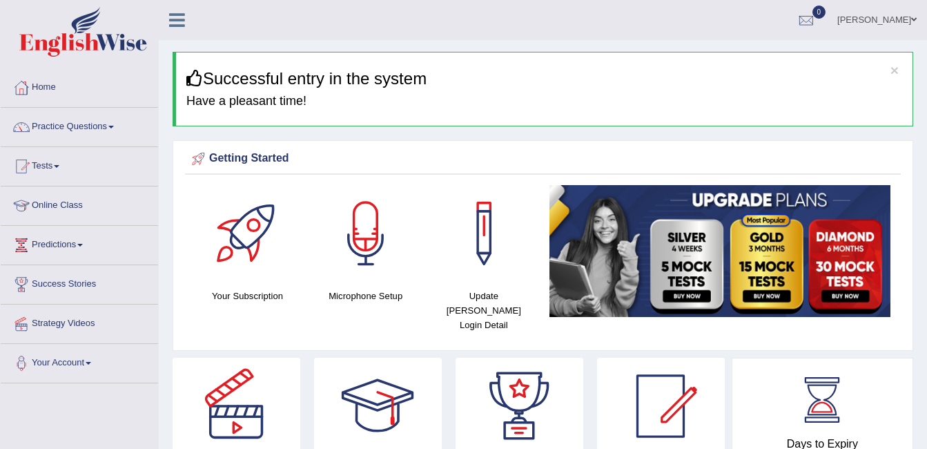 The width and height of the screenshot is (927, 449). Describe the element at coordinates (365, 296) in the screenshot. I see `h4: Microphone Setup` at that location.